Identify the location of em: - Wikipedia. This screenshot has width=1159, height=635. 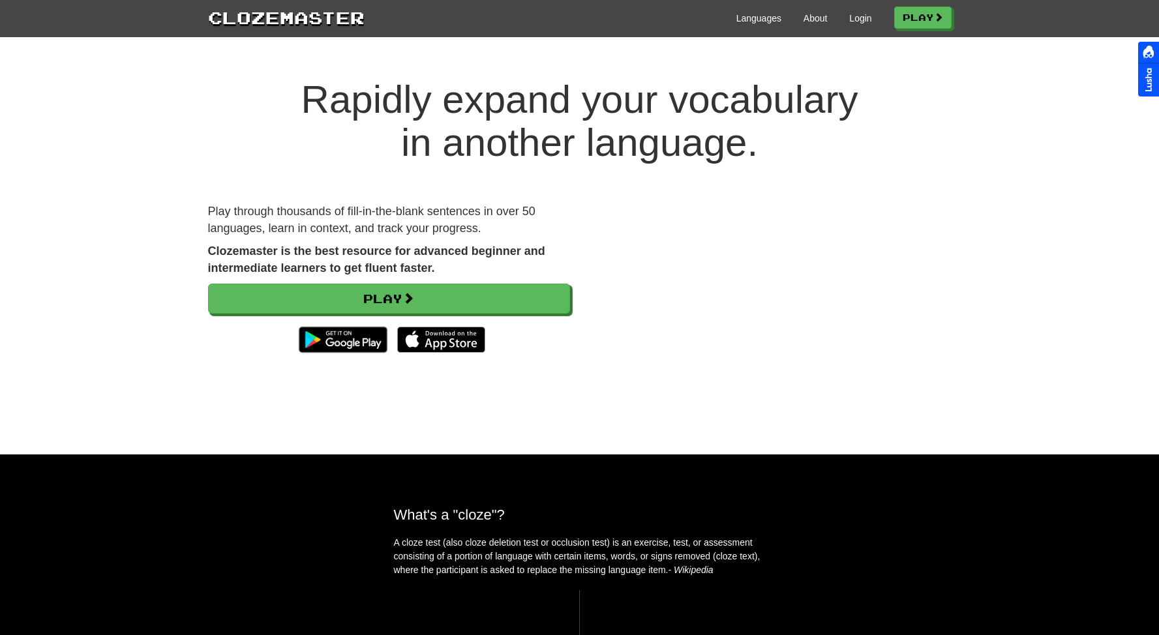
(690, 570).